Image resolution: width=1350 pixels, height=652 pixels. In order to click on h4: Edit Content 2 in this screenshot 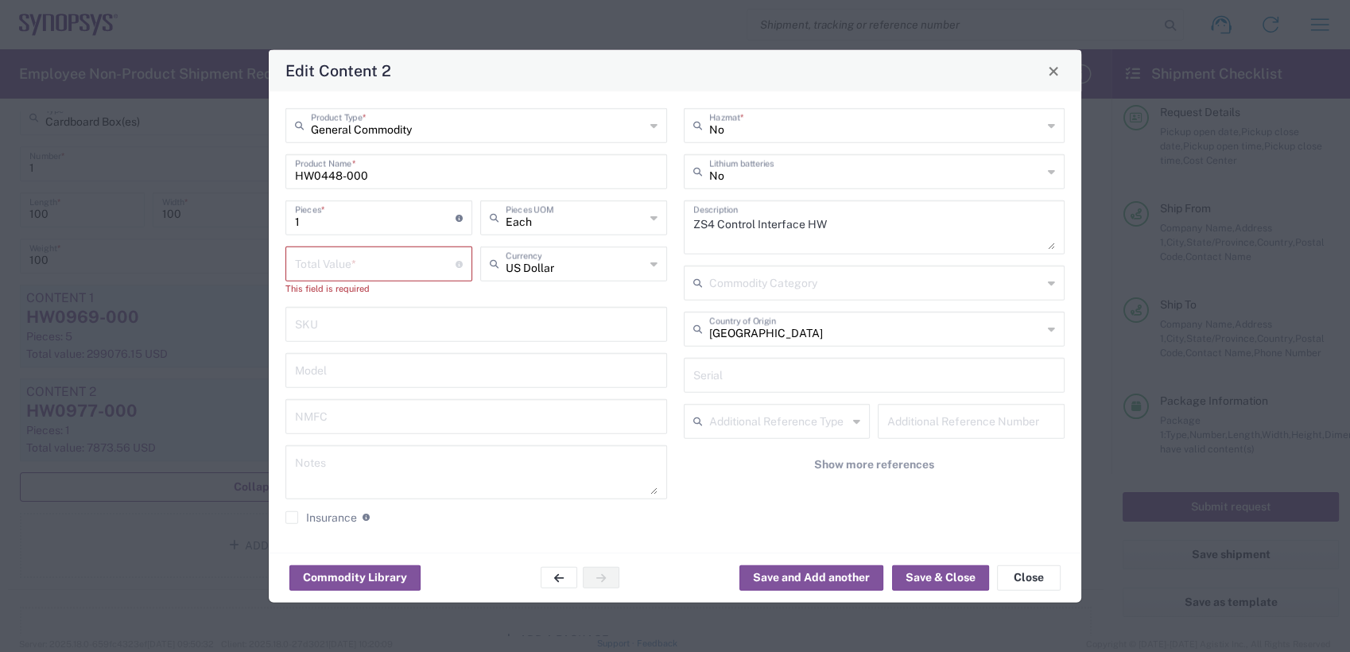, I will do `click(338, 70)`.